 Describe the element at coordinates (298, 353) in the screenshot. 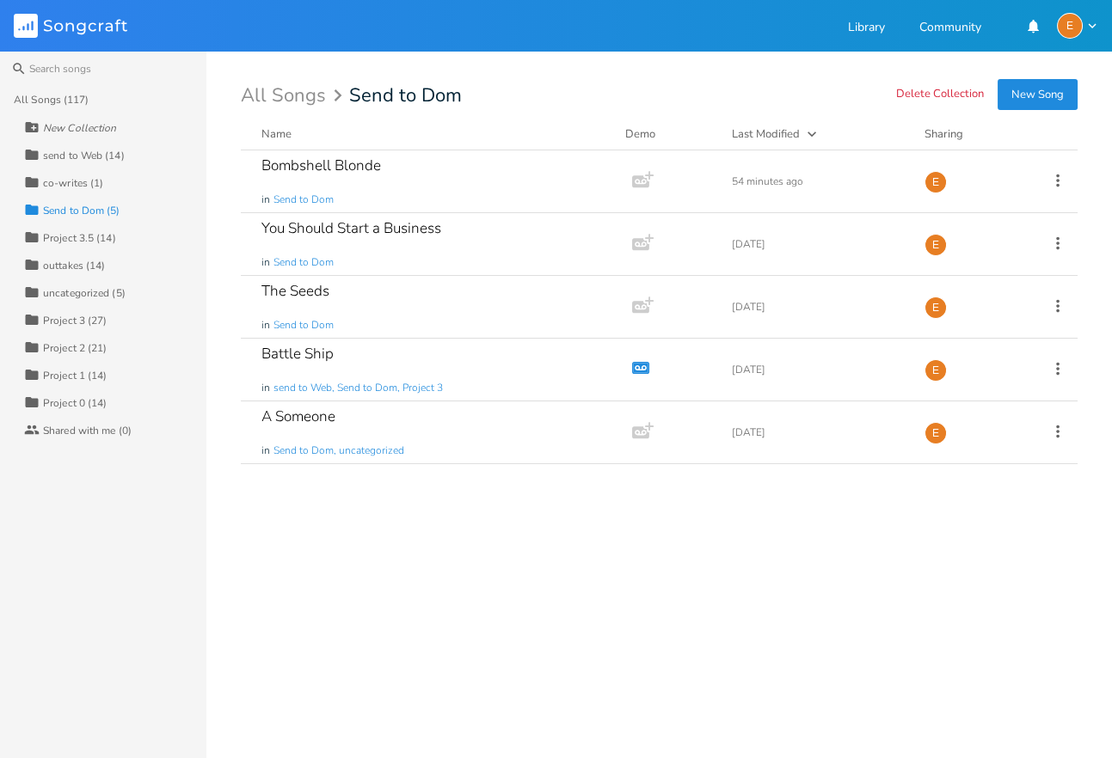

I see `div: Battle Ship` at that location.